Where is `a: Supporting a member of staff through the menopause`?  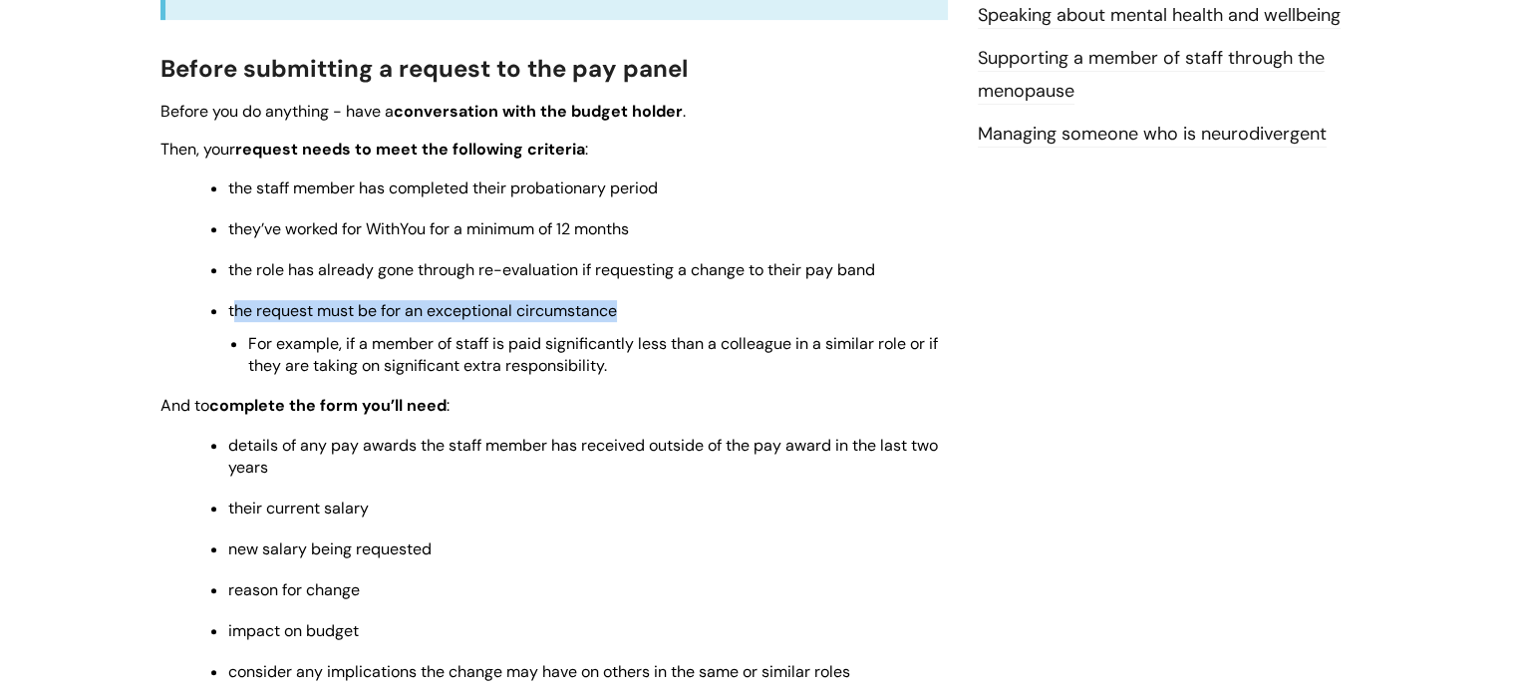
a: Supporting a member of staff through the menopause is located at coordinates (1151, 75).